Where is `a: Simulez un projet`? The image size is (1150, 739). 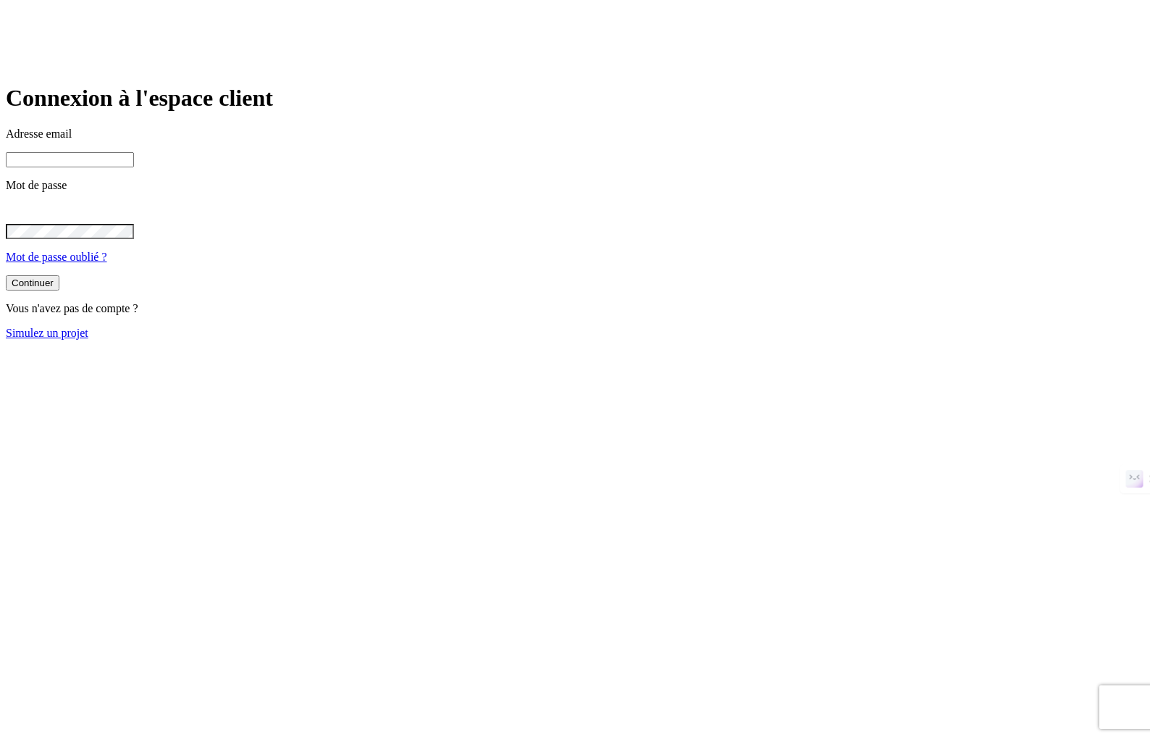
a: Simulez un projet is located at coordinates (47, 332).